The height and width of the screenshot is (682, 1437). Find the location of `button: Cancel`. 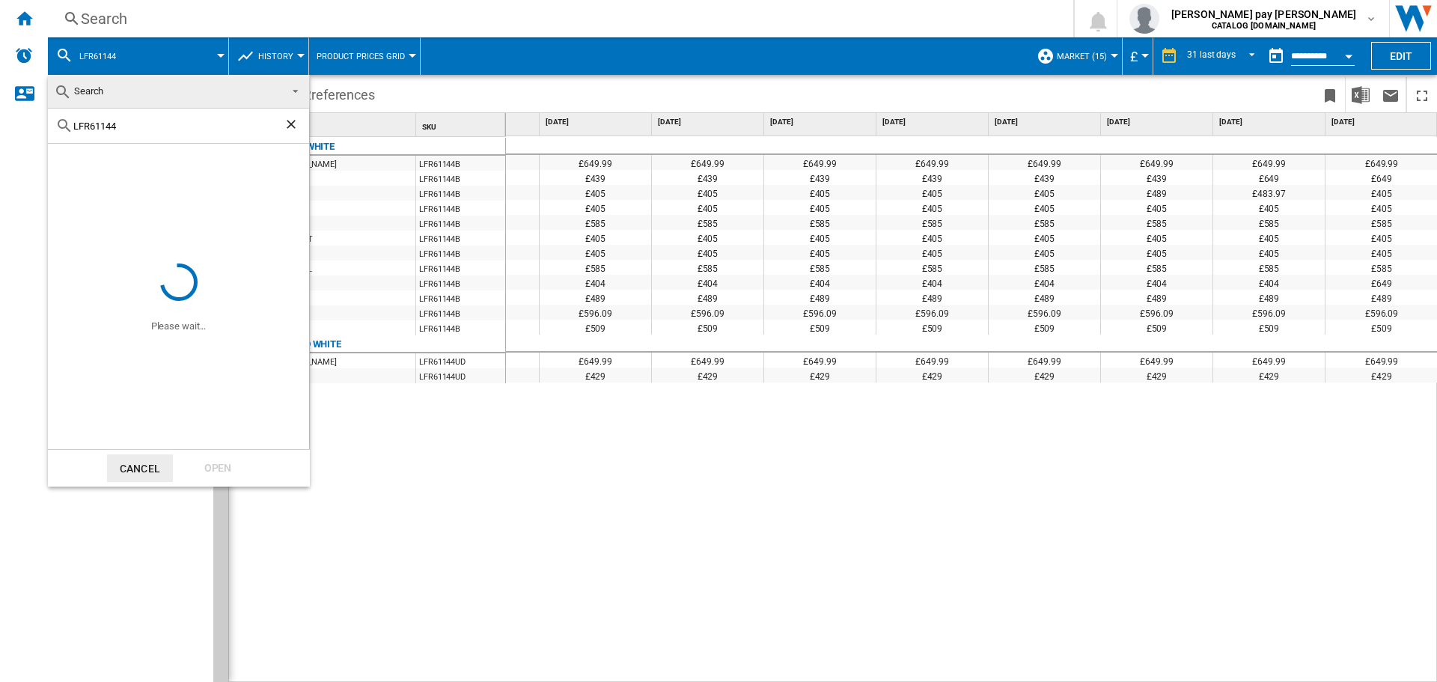

button: Cancel is located at coordinates (140, 468).